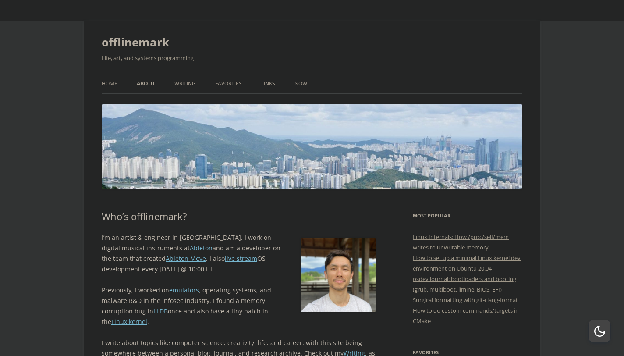 This screenshot has height=356, width=624. What do you see at coordinates (466, 315) in the screenshot?
I see `a: How to do custom commands/targets in CMake` at bounding box center [466, 315].